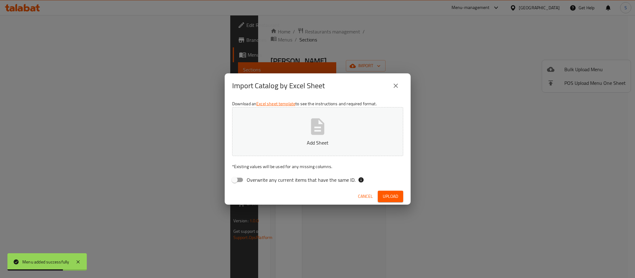 This screenshot has height=278, width=635. I want to click on div: Menu added successfully, so click(46, 262).